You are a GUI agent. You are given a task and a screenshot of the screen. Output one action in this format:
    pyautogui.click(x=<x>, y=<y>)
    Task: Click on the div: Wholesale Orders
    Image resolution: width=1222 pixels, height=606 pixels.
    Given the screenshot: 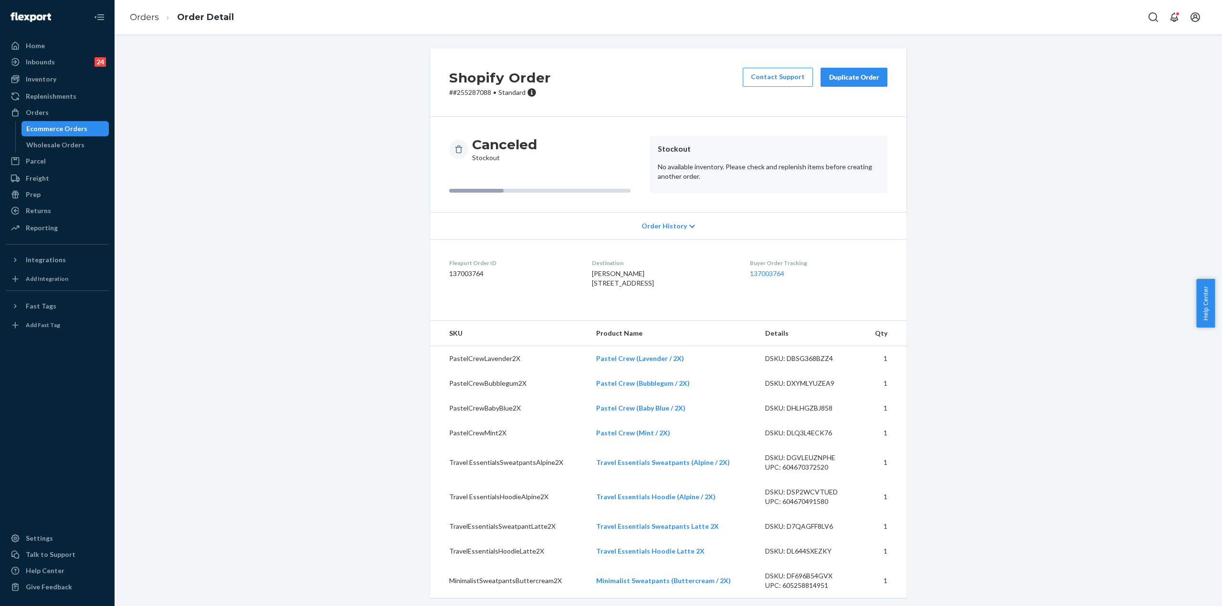 What is the action you would take?
    pyautogui.click(x=55, y=145)
    